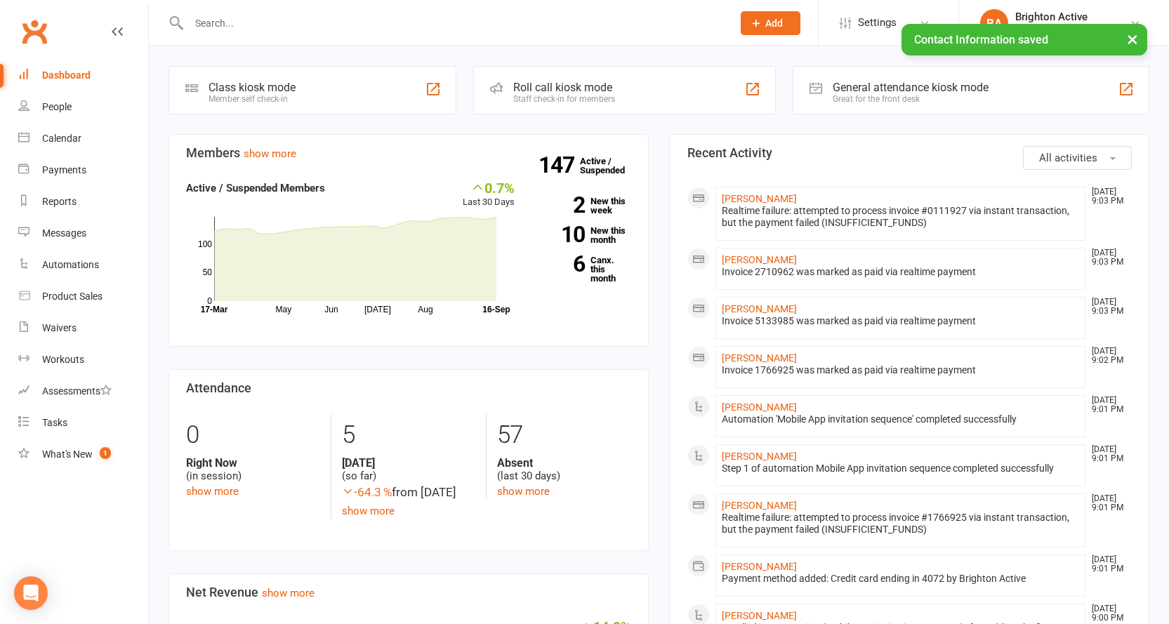  I want to click on div: 0, so click(253, 435).